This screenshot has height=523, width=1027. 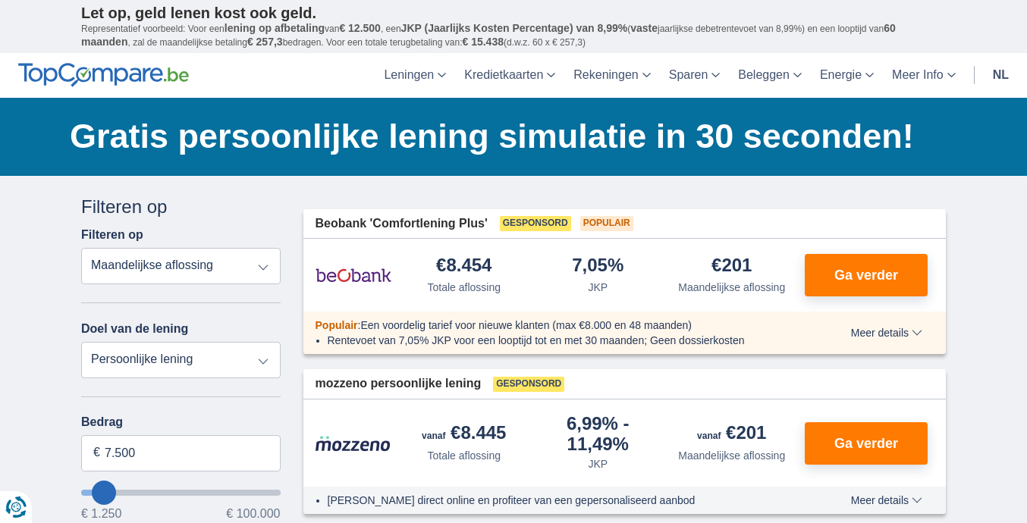 I want to click on a: Energie, so click(x=847, y=75).